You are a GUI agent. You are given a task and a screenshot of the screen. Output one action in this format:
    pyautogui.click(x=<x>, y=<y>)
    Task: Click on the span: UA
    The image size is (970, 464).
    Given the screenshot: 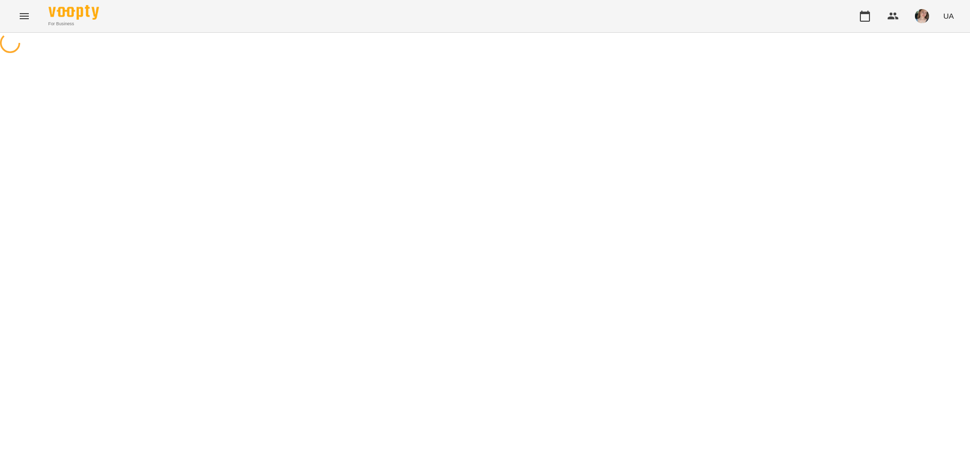 What is the action you would take?
    pyautogui.click(x=948, y=16)
    